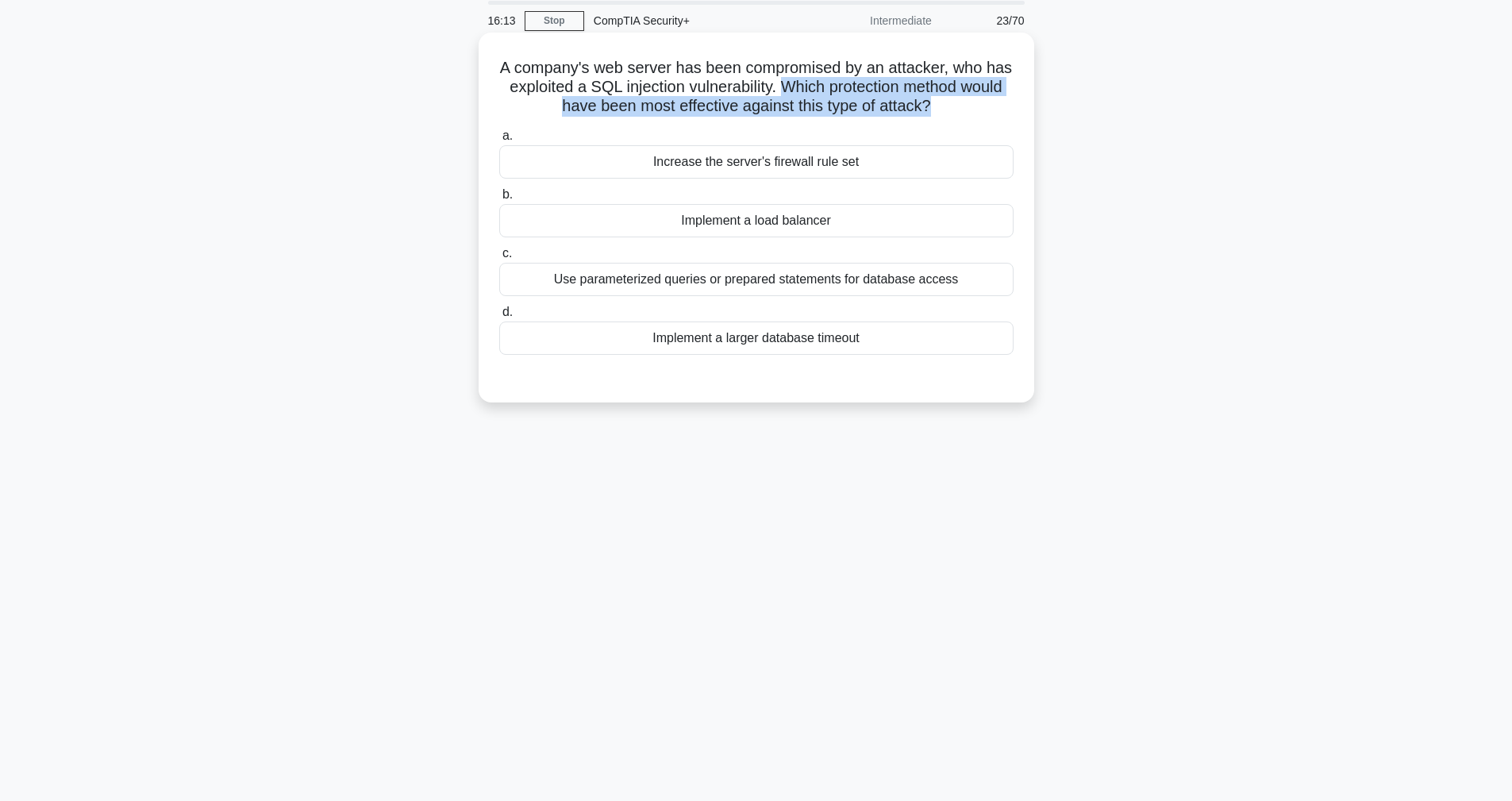 This screenshot has height=801, width=1512. I want to click on h5: A company's web server has been compromised by an attacker, who has exploited a SQL injection vul..., so click(756, 87).